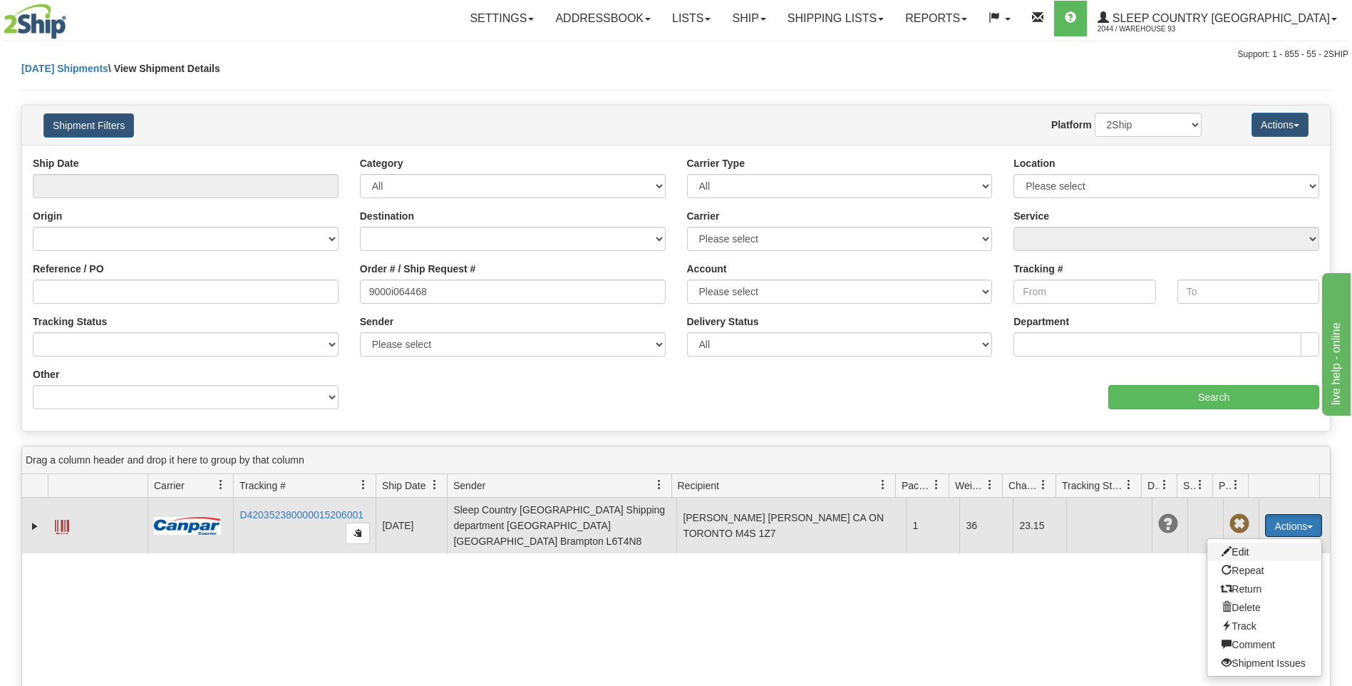 The height and width of the screenshot is (686, 1352). Describe the element at coordinates (187, 525) in the screenshot. I see `img: 14 - Canpar` at that location.